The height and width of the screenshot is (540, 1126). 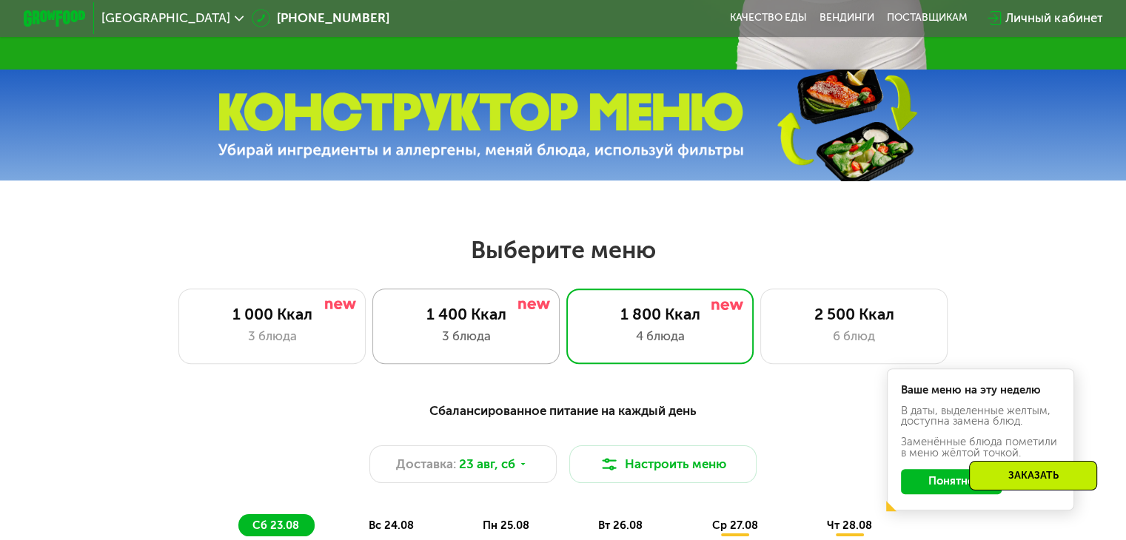 What do you see at coordinates (663, 464) in the screenshot?
I see `button: Настроить меню` at bounding box center [663, 464].